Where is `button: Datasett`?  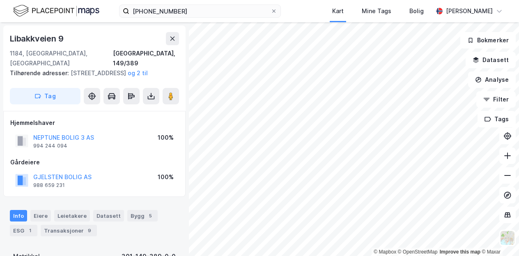
button: Datasett is located at coordinates (491, 60).